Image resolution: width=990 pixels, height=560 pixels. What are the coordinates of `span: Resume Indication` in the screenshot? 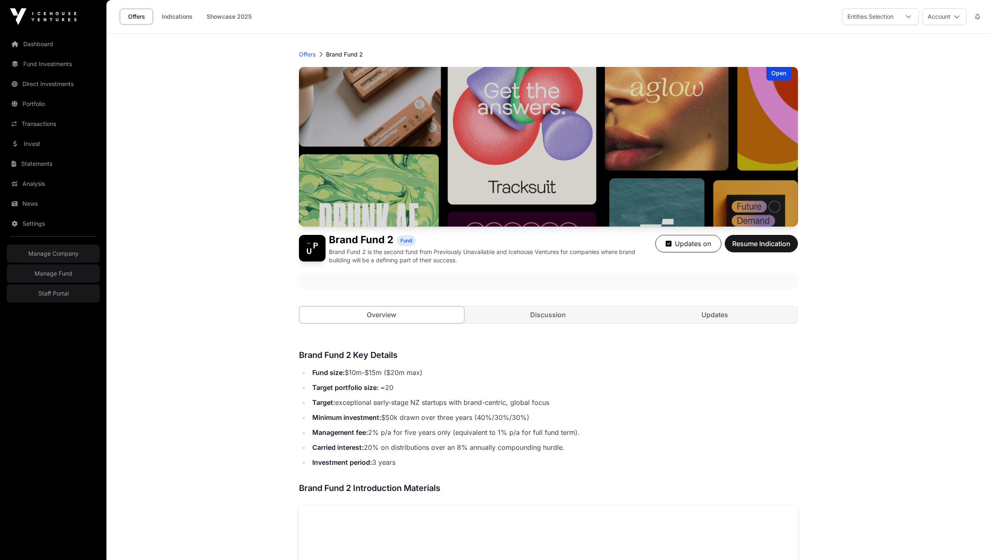 It's located at (761, 244).